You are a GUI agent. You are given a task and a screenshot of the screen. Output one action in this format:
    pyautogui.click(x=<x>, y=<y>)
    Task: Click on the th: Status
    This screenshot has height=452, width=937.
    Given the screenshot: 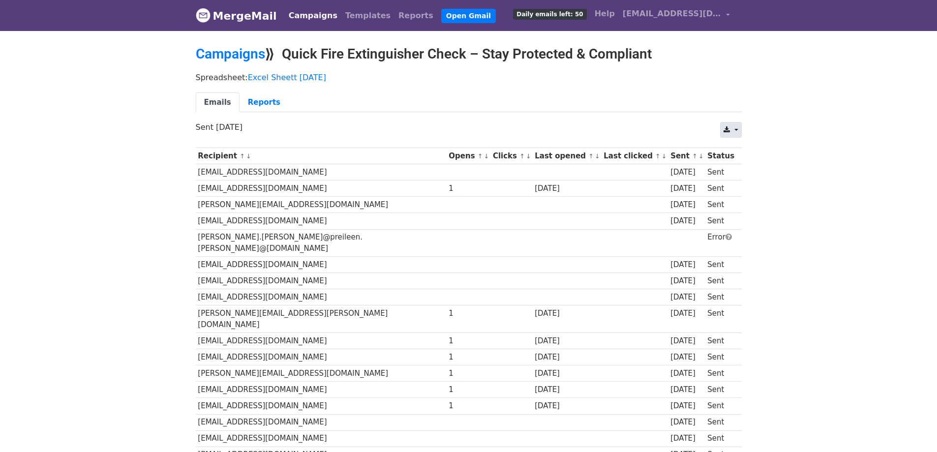 What is the action you would take?
    pyautogui.click(x=720, y=156)
    